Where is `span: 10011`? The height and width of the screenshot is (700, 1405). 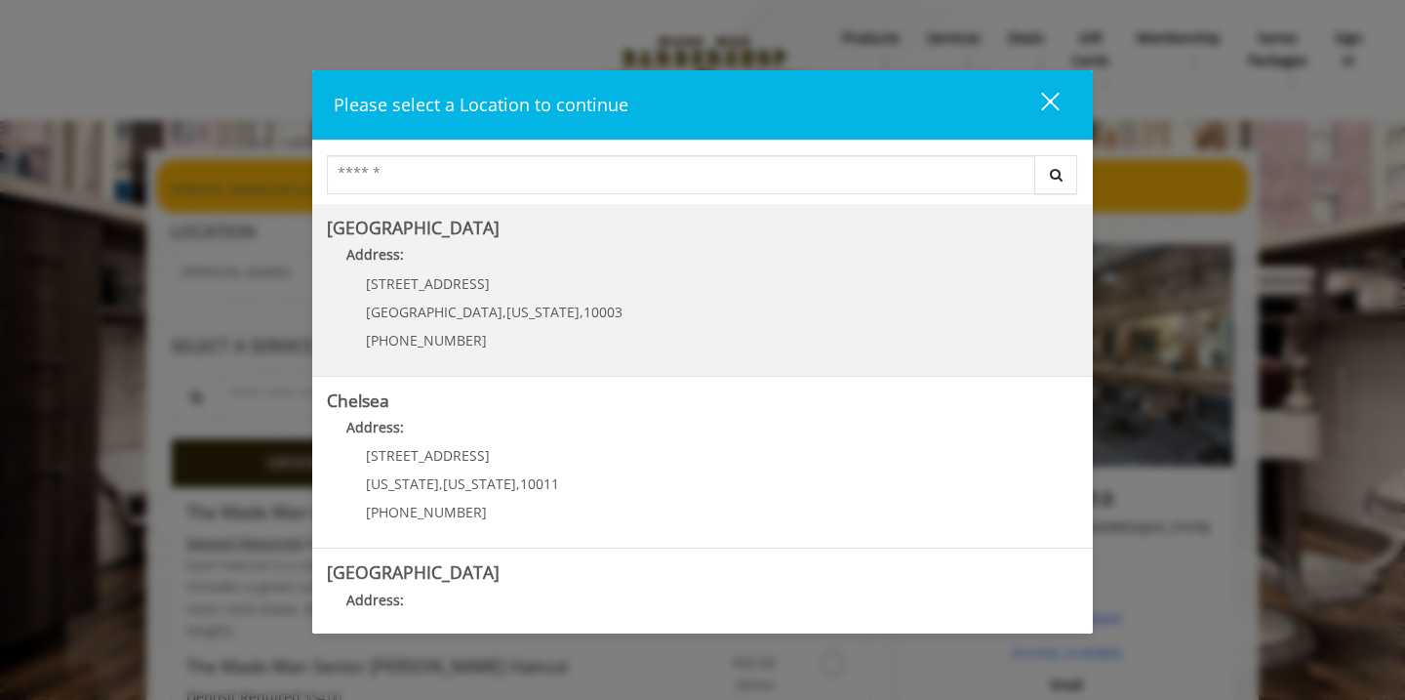 span: 10011 is located at coordinates (540, 483).